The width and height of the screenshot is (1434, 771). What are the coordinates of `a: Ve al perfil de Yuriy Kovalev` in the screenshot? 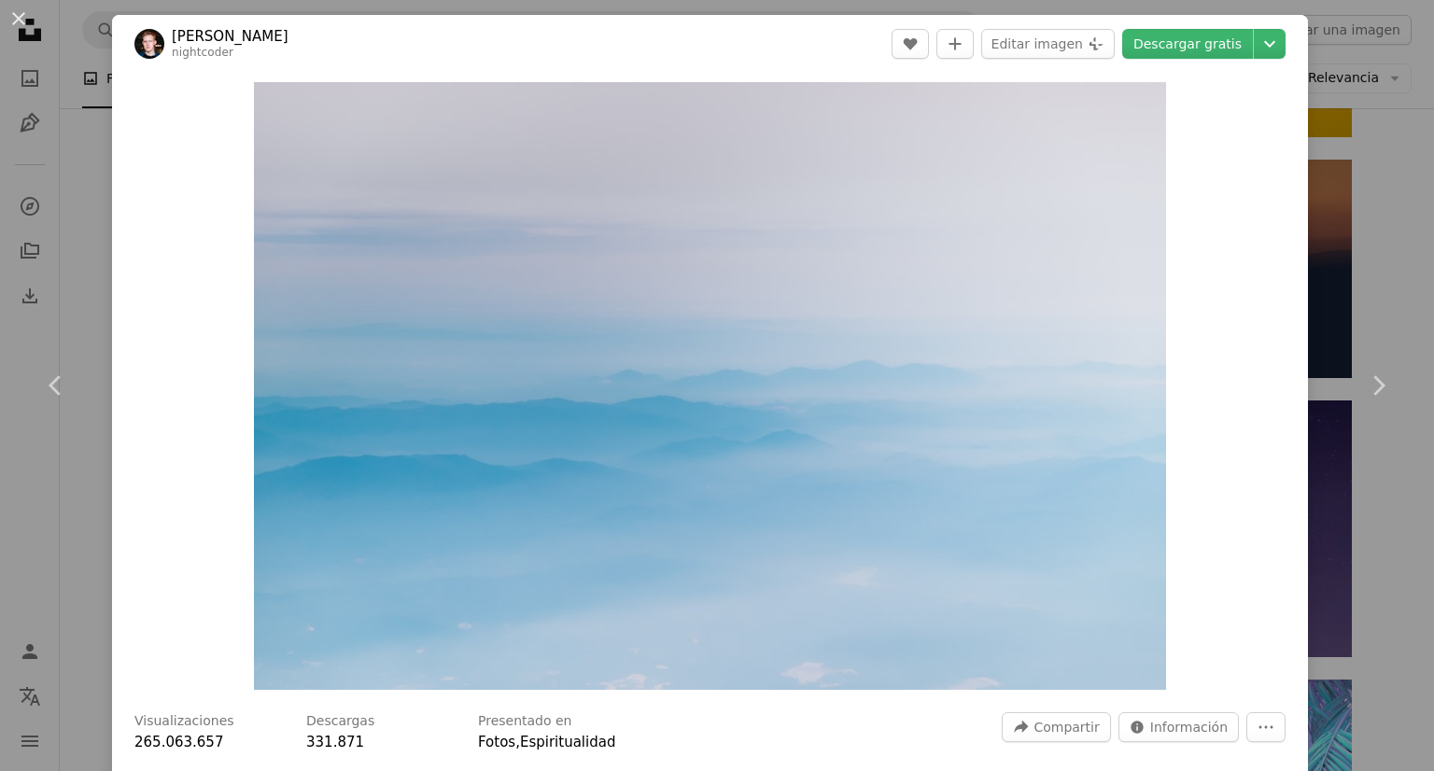 It's located at (149, 44).